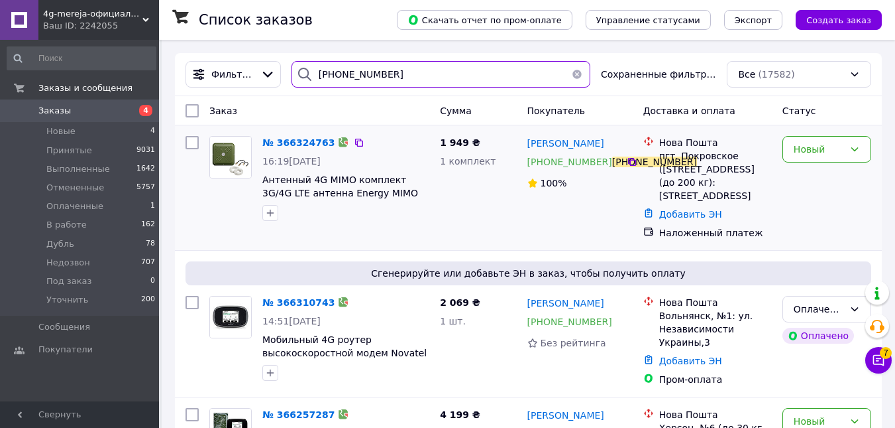  Describe the element at coordinates (146, 169) in the screenshot. I see `span: 1642` at that location.